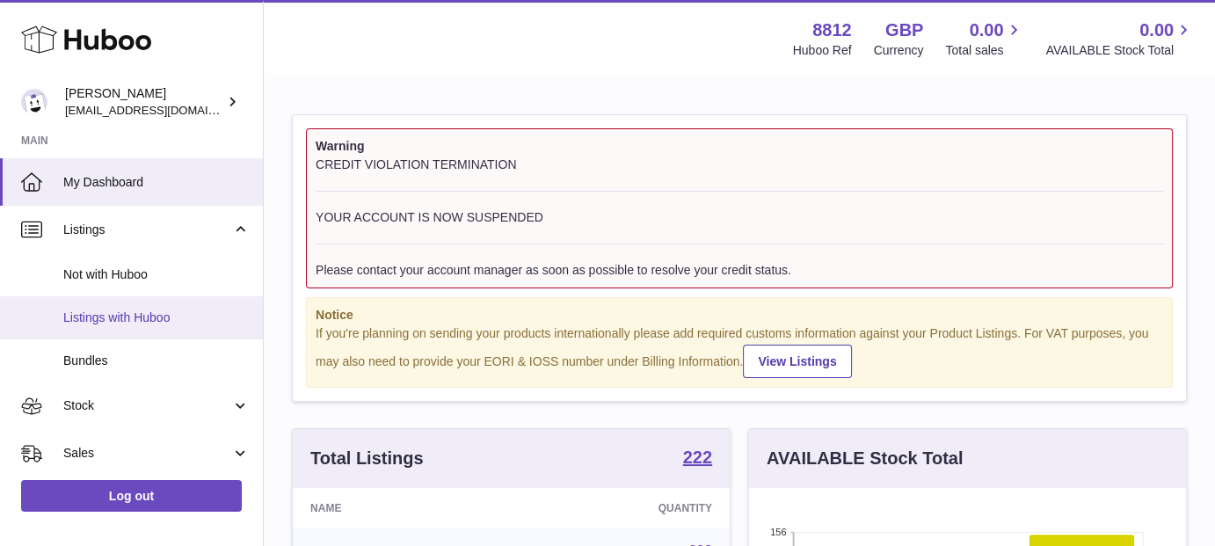 The width and height of the screenshot is (1215, 546). I want to click on a: Log out, so click(131, 496).